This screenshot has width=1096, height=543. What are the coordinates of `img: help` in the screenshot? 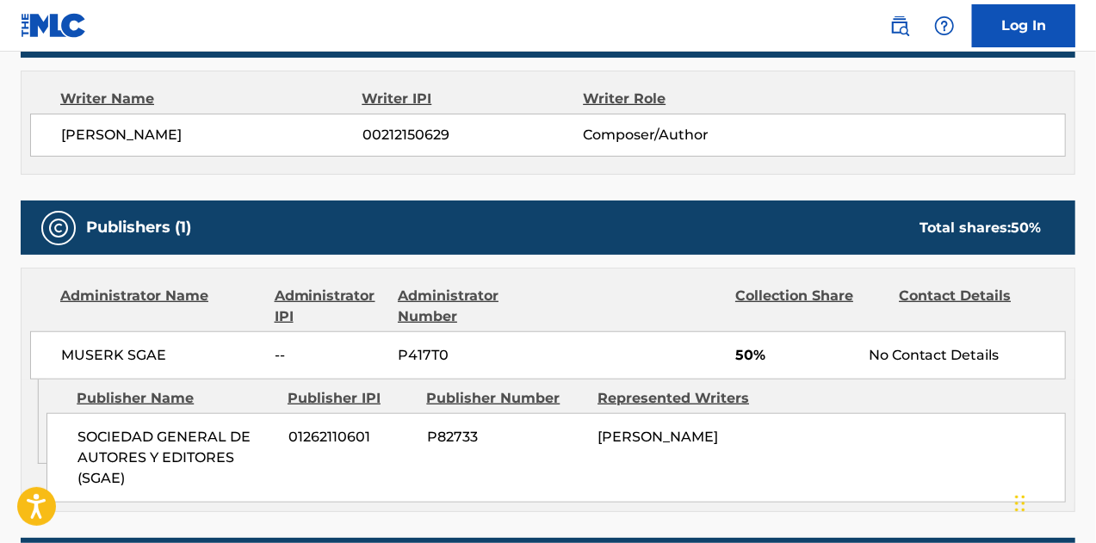 It's located at (944, 26).